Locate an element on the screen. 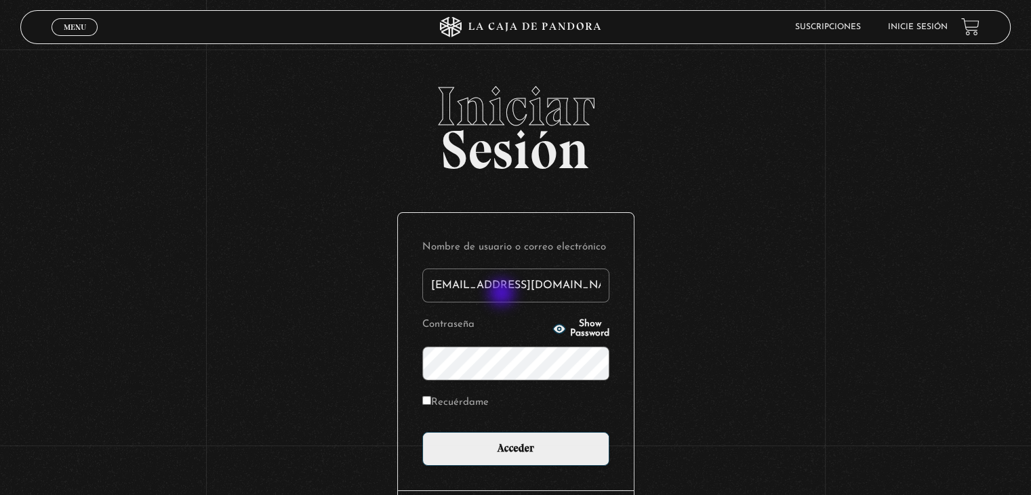 The height and width of the screenshot is (495, 1031). button: Show Password is located at coordinates (581, 329).